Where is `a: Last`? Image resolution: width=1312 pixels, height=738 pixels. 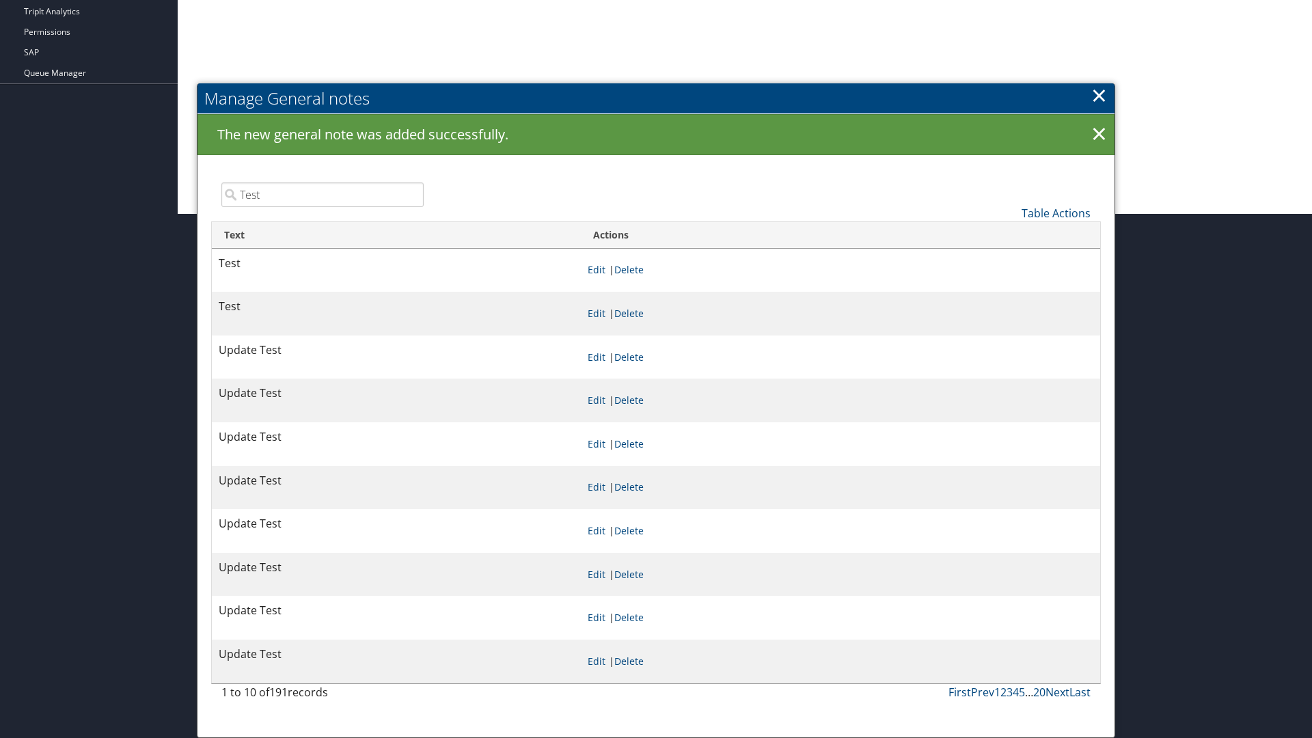
a: Last is located at coordinates (1080, 692).